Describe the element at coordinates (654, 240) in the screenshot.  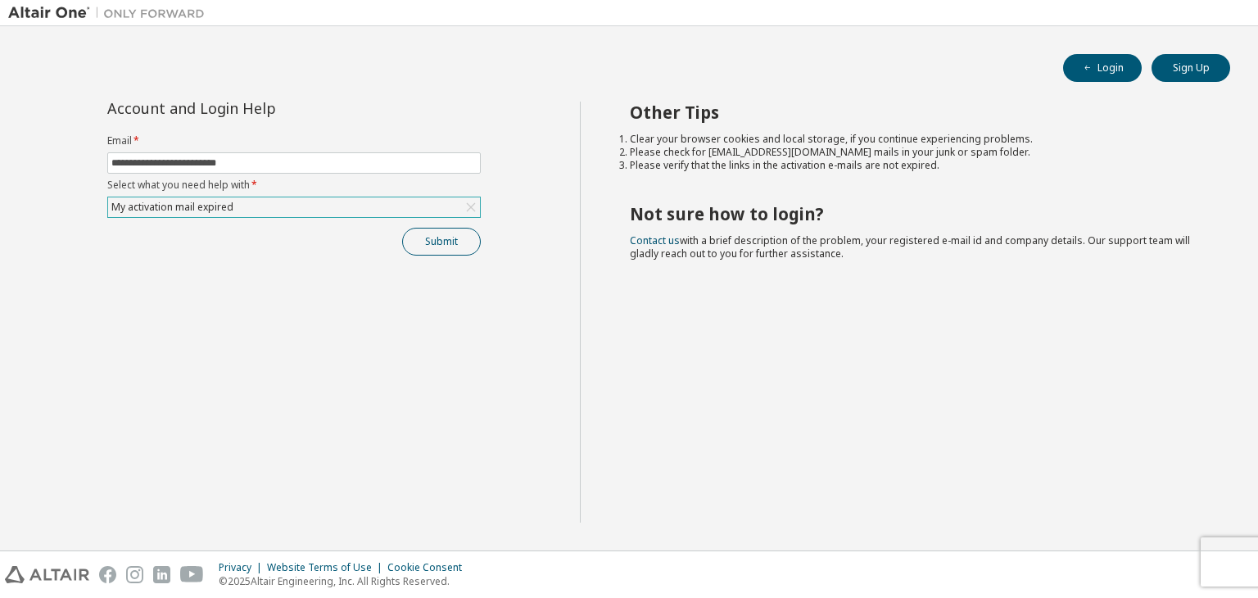
I see `a: Contact us` at that location.